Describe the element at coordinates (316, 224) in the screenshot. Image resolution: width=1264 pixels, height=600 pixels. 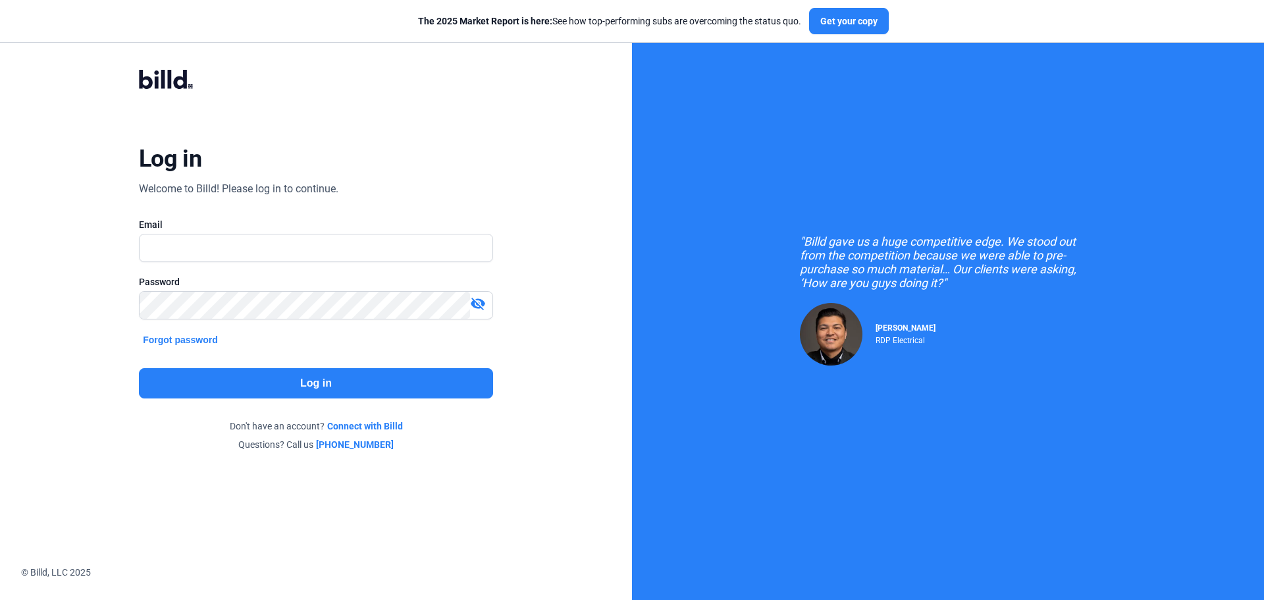
I see `div: Email` at that location.